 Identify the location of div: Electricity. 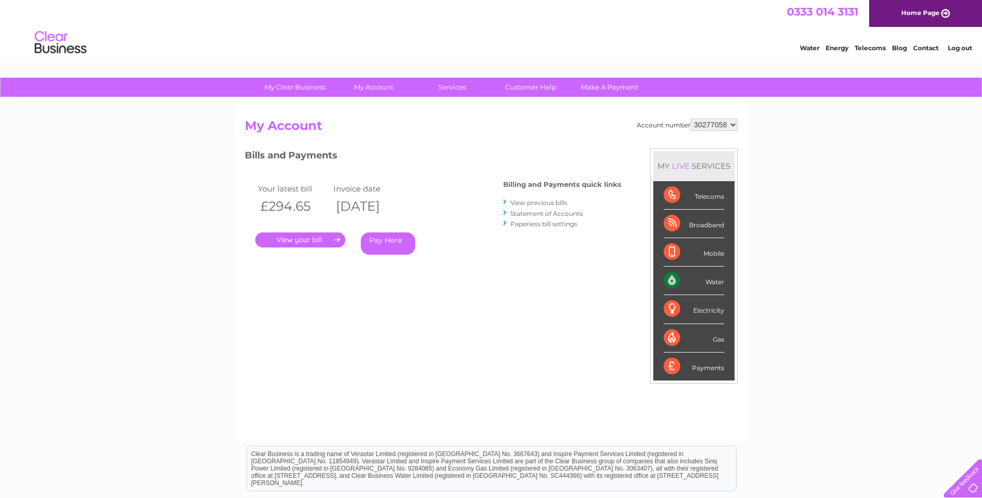
(694, 309).